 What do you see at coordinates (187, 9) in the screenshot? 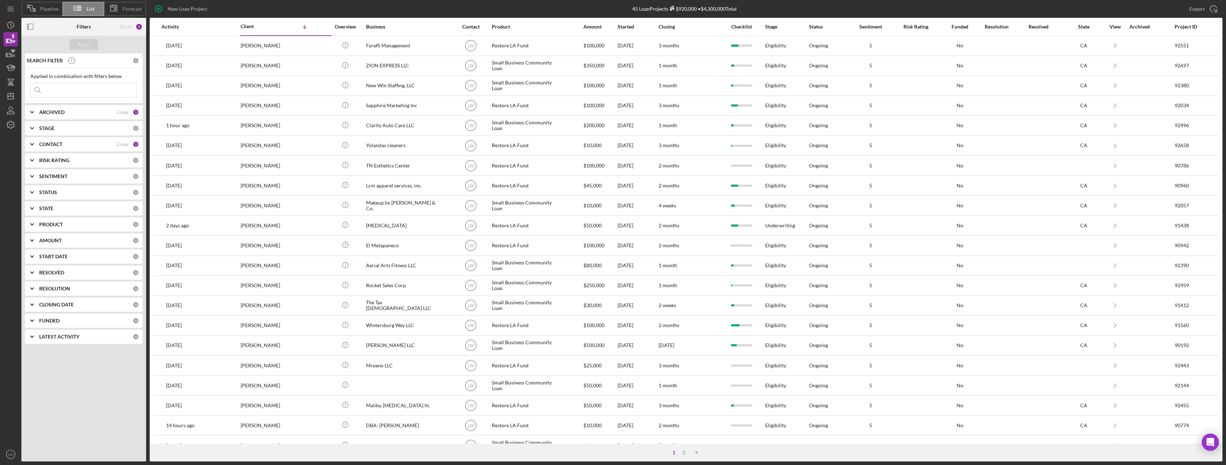
I see `div: New Loan Project` at bounding box center [187, 9].